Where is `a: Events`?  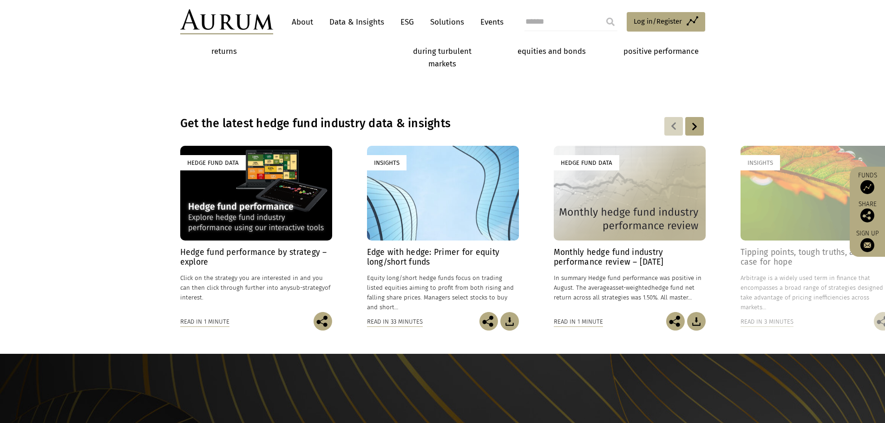 a: Events is located at coordinates (489, 22).